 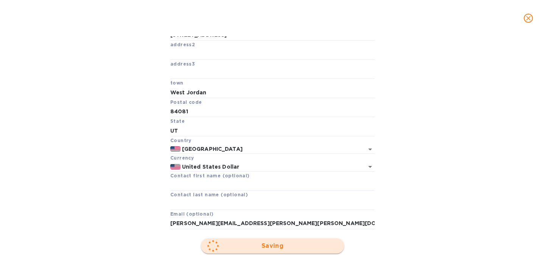 I want to click on b: address3, so click(x=183, y=64).